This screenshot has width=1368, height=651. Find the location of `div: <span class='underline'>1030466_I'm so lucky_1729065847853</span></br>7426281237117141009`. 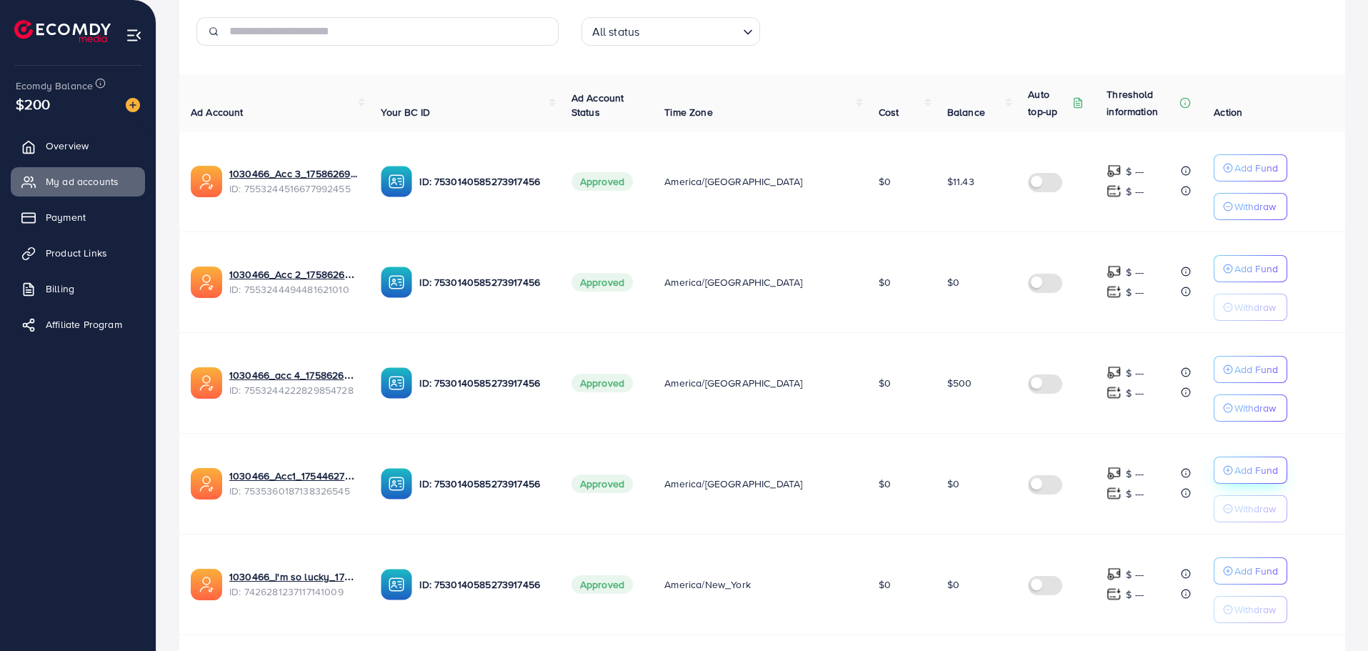

div: <span class='underline'>1030466_I'm so lucky_1729065847853</span></br>7426281237117141009 is located at coordinates (294, 584).